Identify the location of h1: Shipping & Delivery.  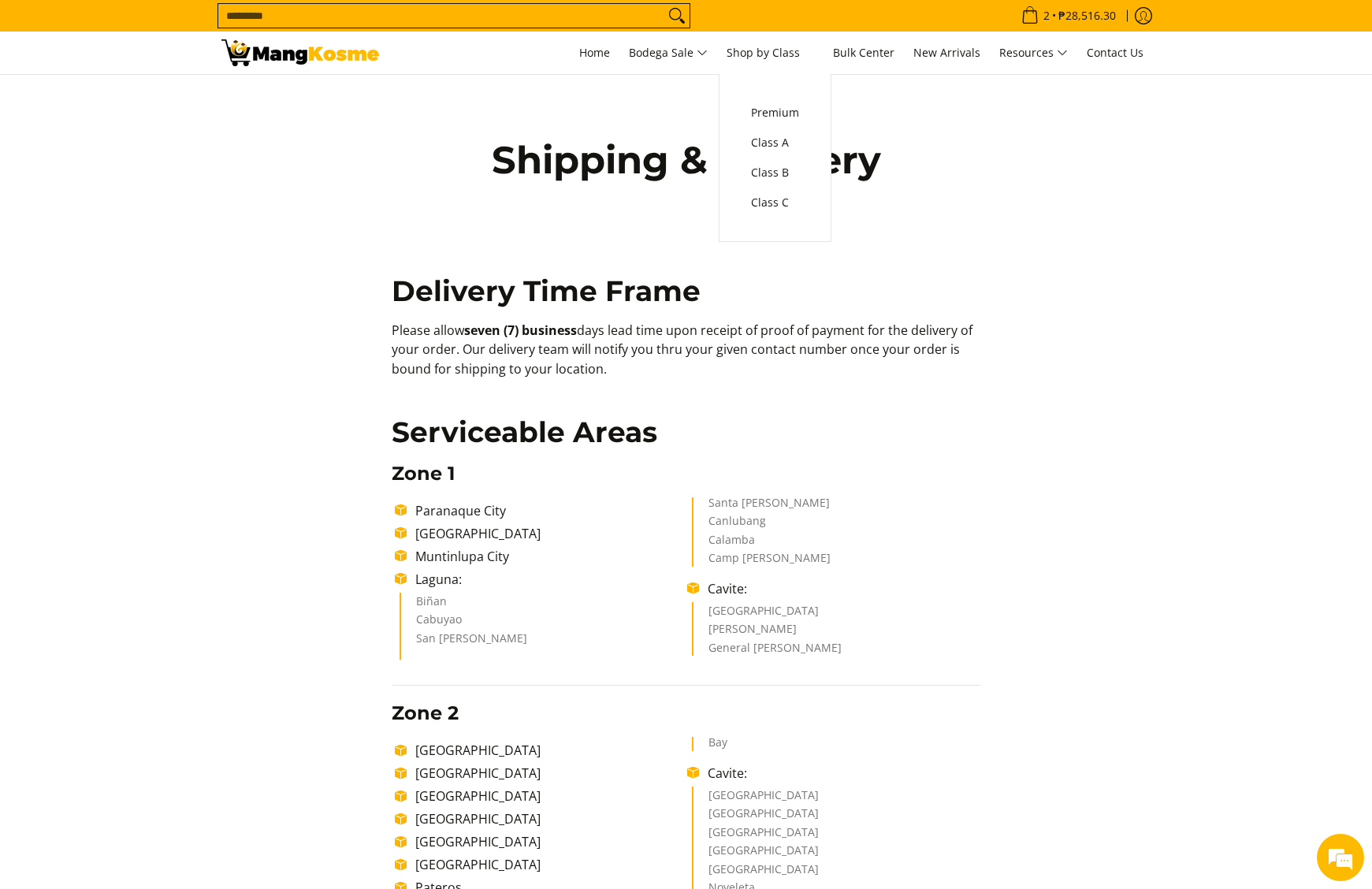
(686, 160).